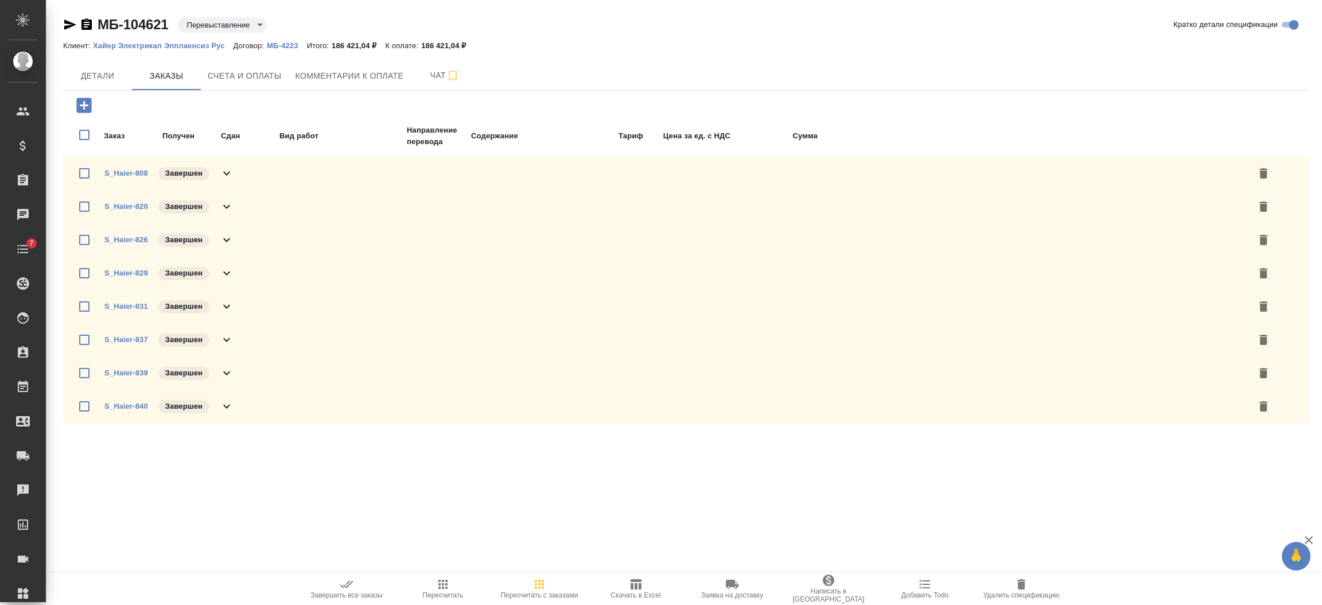 This screenshot has height=605, width=1322. Describe the element at coordinates (686, 240) in the screenshot. I see `div: S_Haier-826Завершен` at that location.